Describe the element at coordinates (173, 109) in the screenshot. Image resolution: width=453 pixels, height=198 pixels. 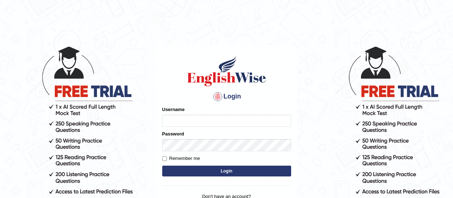
I see `label: Username` at that location.